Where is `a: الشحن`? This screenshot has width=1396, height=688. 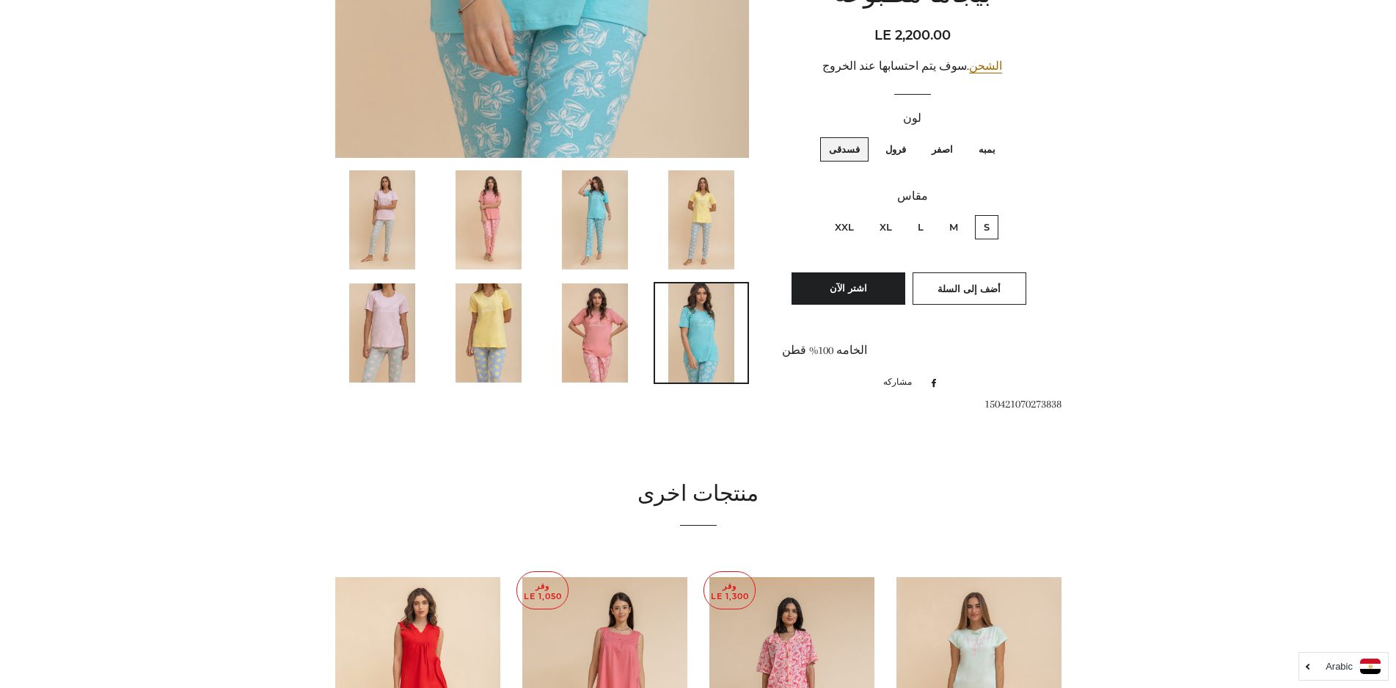 a: الشحن is located at coordinates (985, 66).